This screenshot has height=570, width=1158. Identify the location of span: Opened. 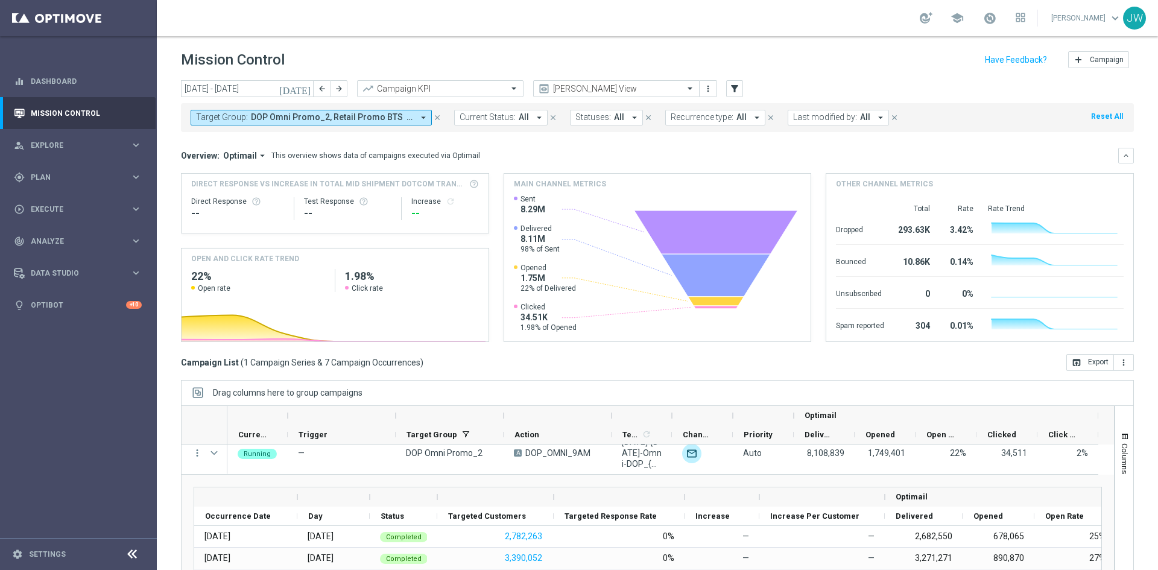
(548, 268).